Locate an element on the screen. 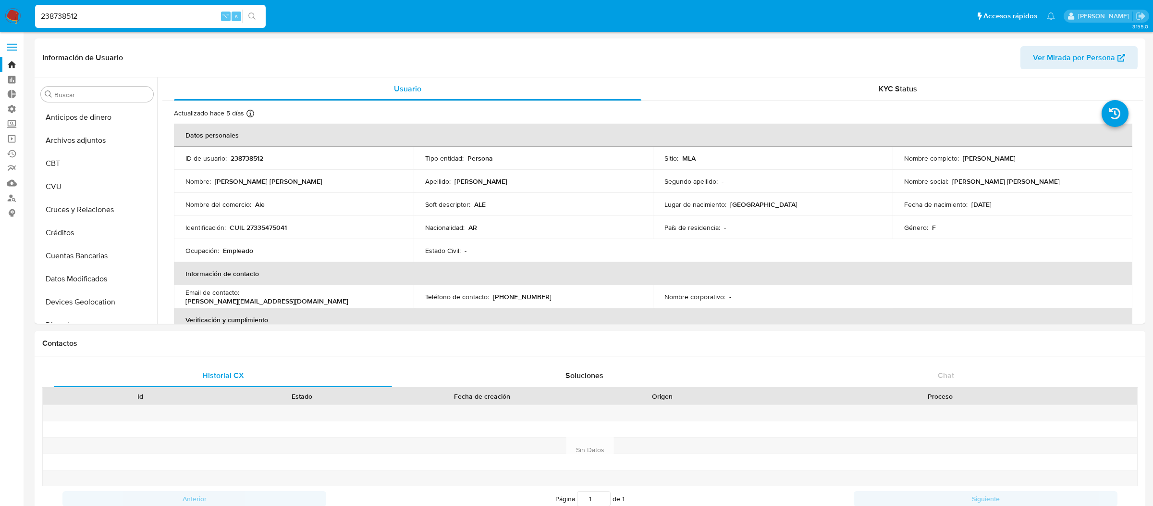  span: KYC Status is located at coordinates (898, 88).